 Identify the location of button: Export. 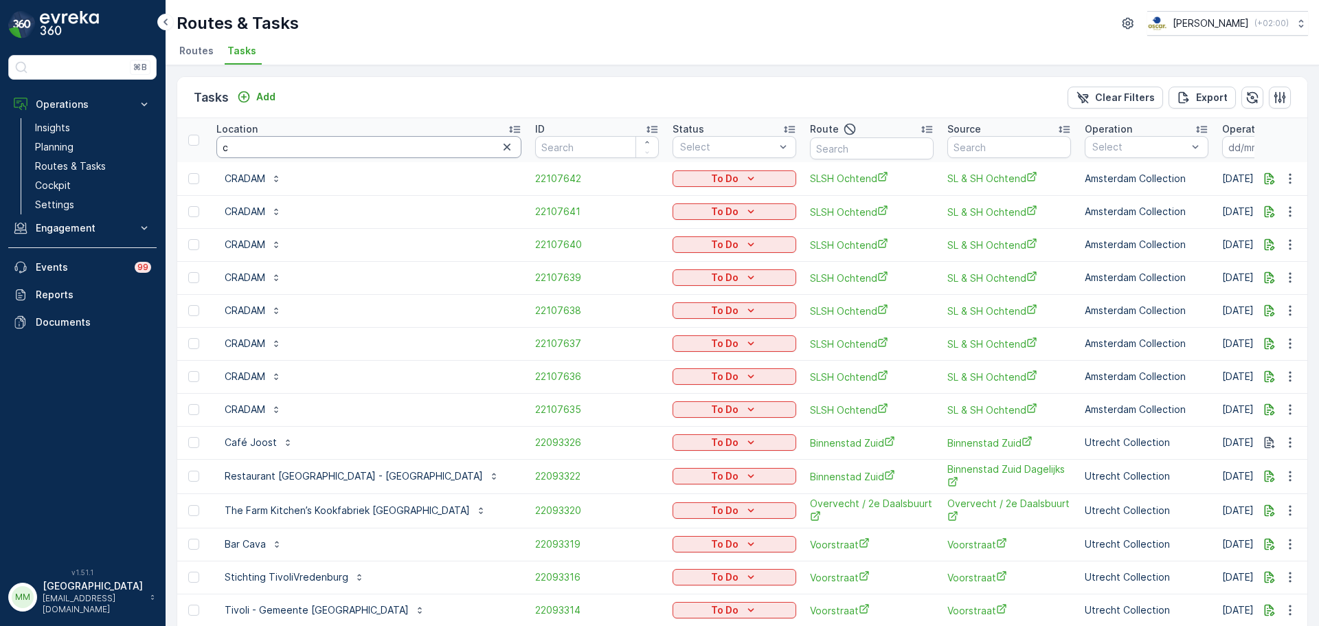
(1203, 98).